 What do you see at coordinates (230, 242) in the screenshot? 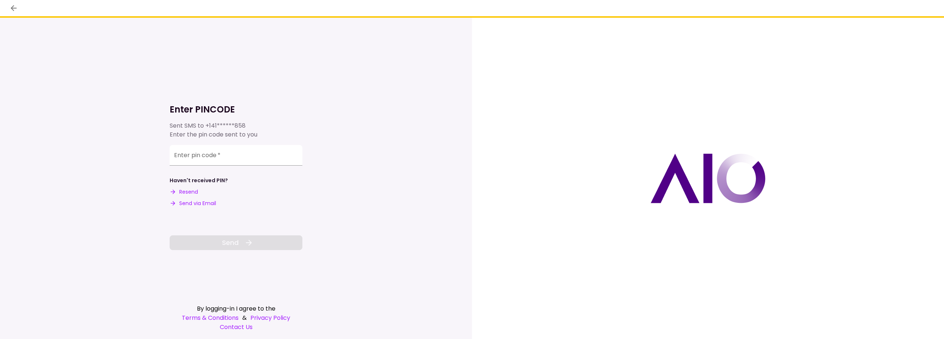
I see `span: Send` at bounding box center [230, 242].